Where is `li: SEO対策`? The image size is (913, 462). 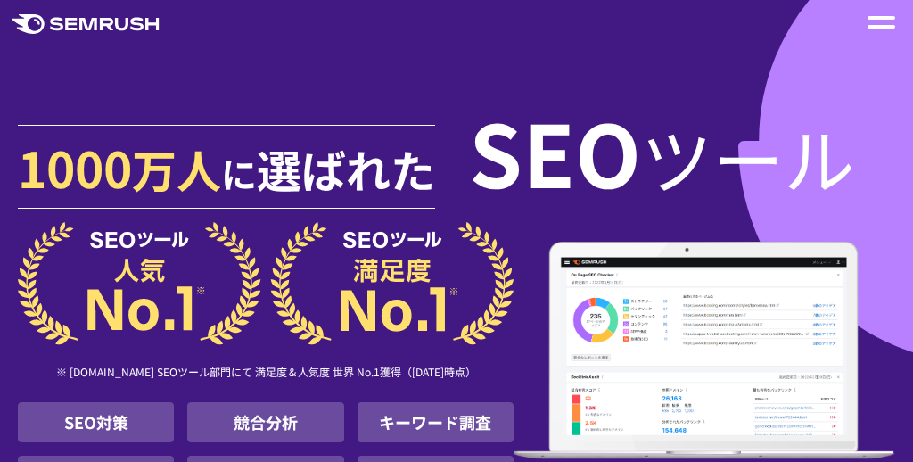
li: SEO対策 is located at coordinates (95, 422).